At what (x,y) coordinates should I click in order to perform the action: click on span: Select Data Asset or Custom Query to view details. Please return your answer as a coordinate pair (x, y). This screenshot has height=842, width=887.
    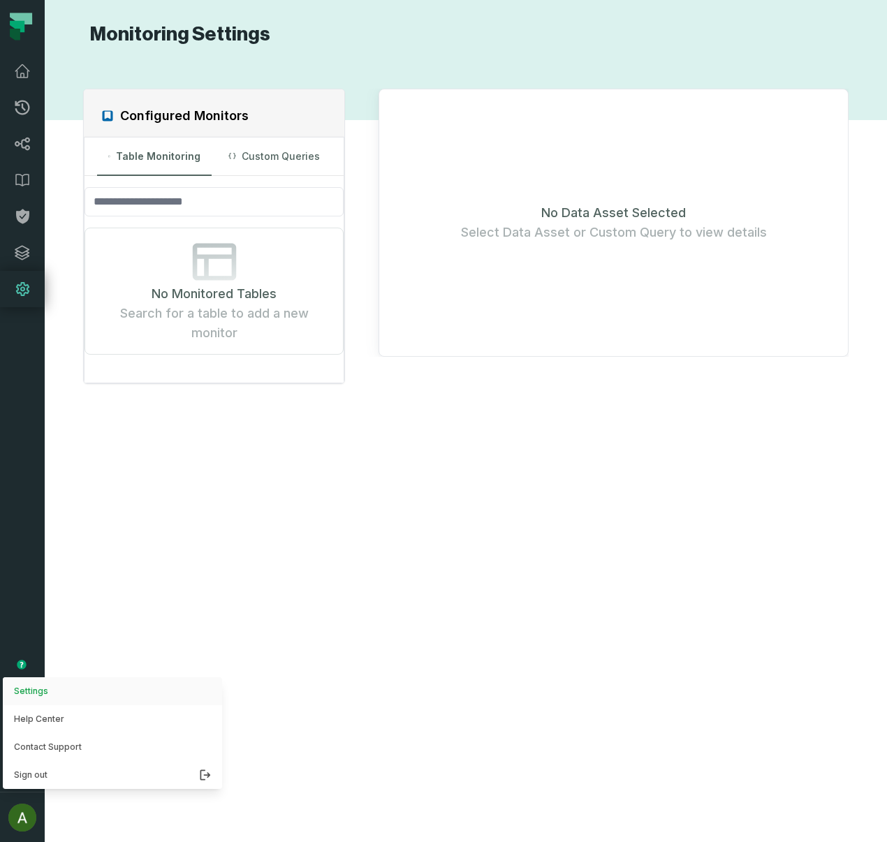
    Looking at the image, I should click on (614, 233).